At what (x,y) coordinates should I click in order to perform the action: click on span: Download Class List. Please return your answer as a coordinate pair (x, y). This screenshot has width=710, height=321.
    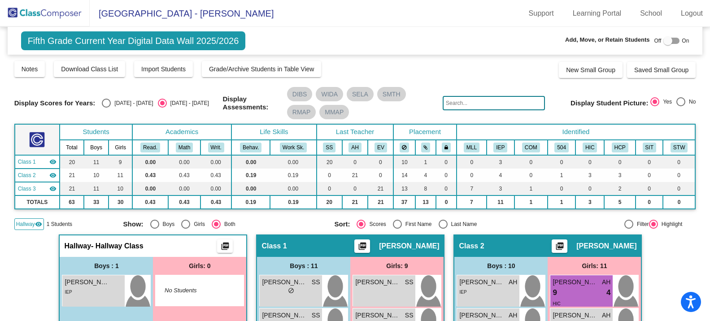
    Looking at the image, I should click on (89, 69).